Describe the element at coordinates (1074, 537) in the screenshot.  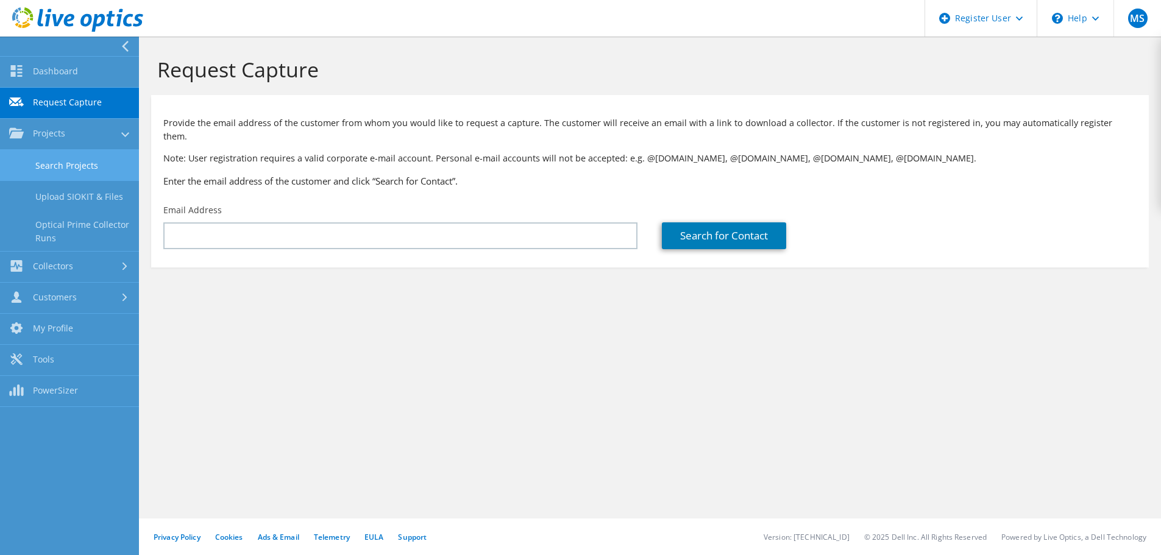
I see `li: Powered by Live Optics, a Dell Technology` at that location.